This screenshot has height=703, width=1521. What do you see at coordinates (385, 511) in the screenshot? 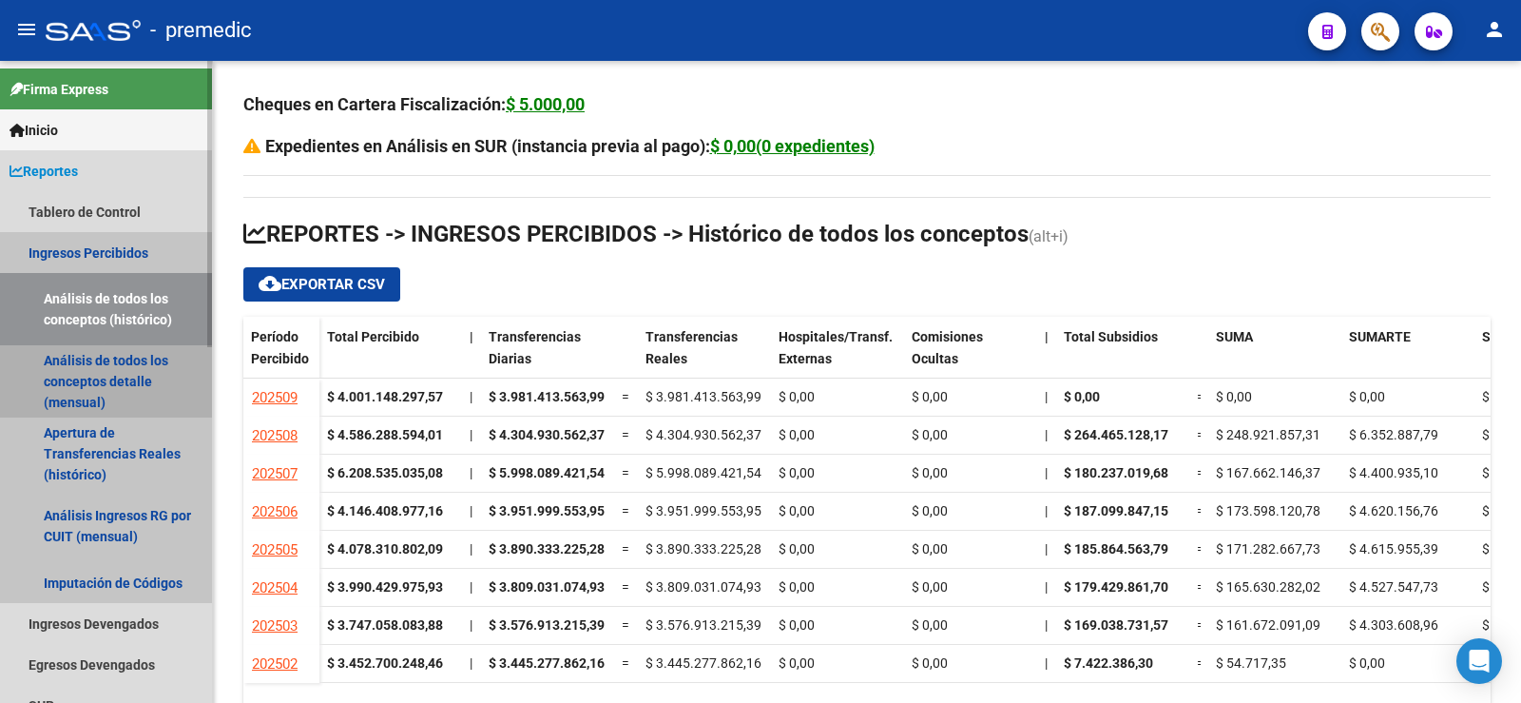
I see `strong: $ 4.146.408.977,16` at bounding box center [385, 511].